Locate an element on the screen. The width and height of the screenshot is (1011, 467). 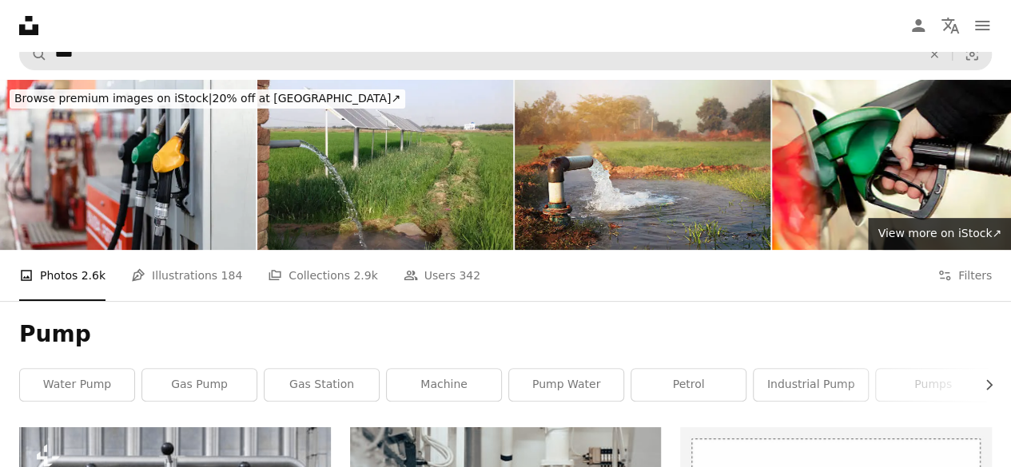
a: View more on iStock↗ is located at coordinates (939, 234).